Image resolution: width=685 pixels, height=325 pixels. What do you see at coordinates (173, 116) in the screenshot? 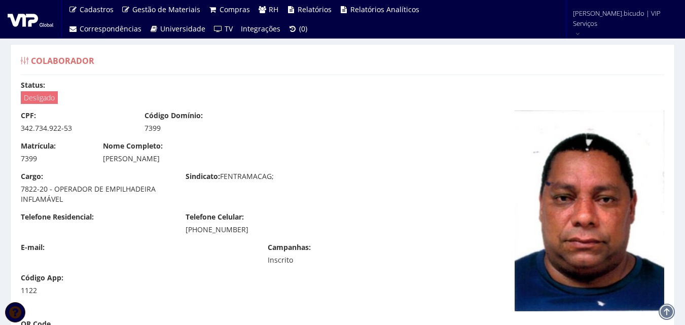
I see `label: Código Domínio:` at bounding box center [173, 116].